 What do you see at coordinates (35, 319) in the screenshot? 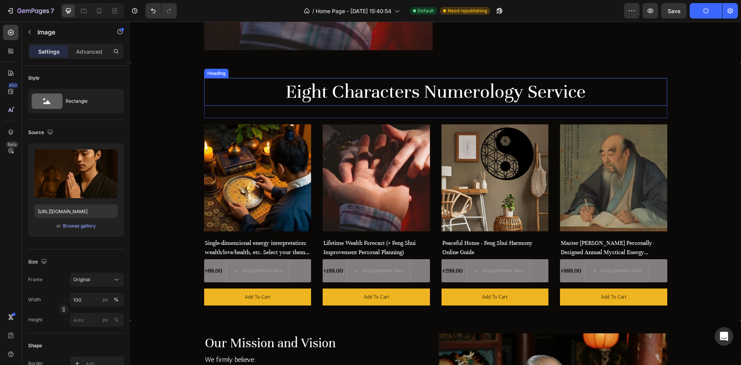
I see `label: Height` at bounding box center [35, 319].